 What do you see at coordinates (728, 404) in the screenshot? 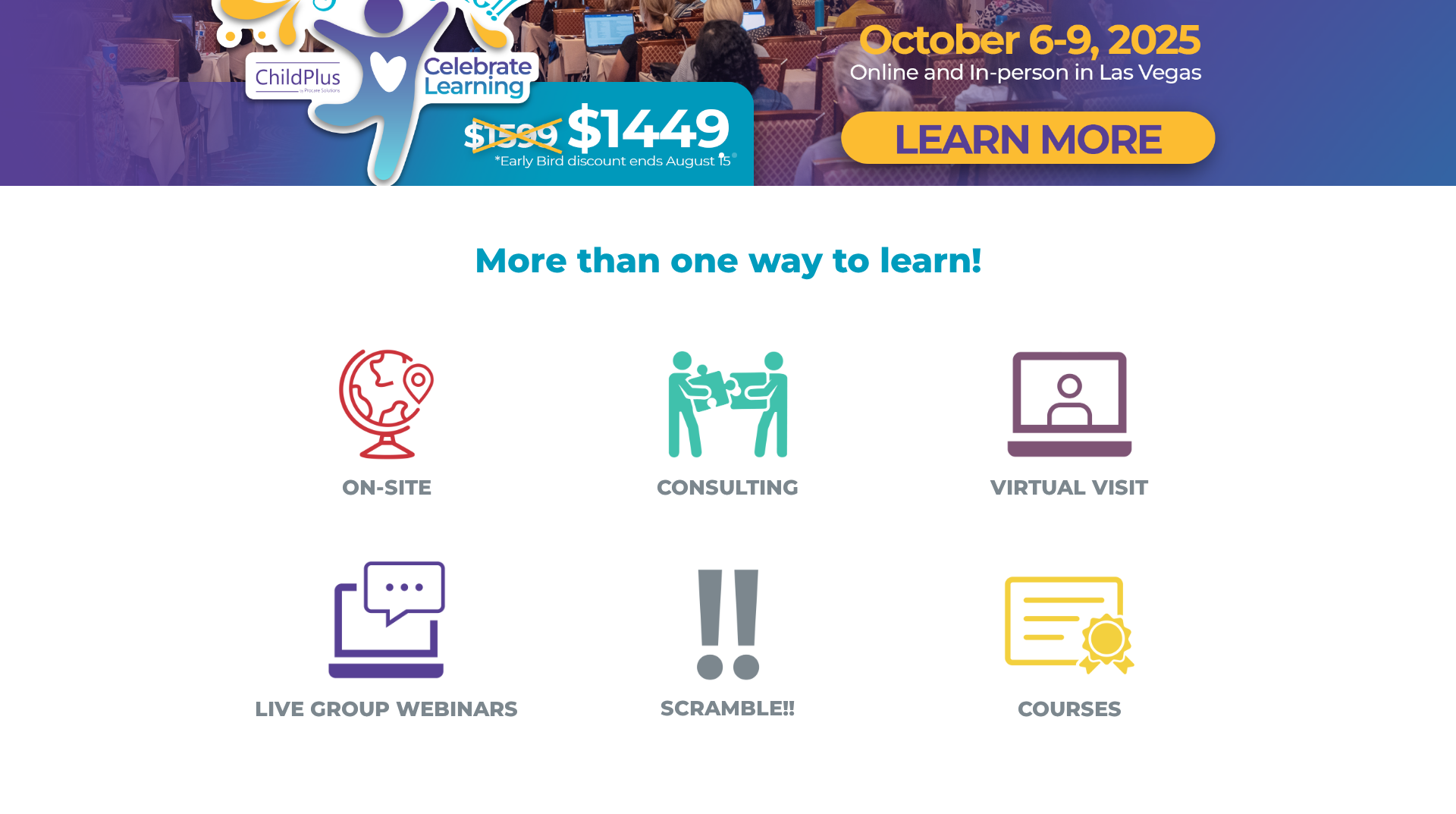
I see `img: Consulting` at bounding box center [728, 404].